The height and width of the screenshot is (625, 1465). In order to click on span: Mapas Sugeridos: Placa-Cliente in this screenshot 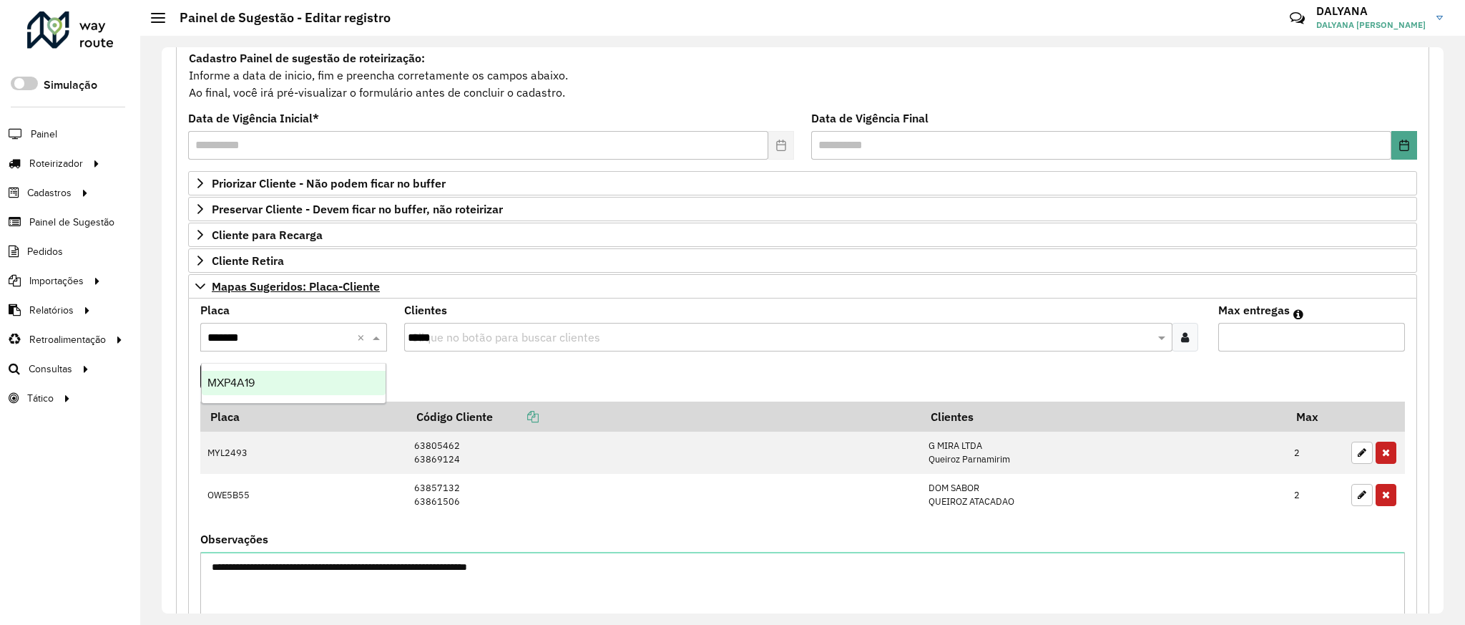, I will do `click(296, 286)`.